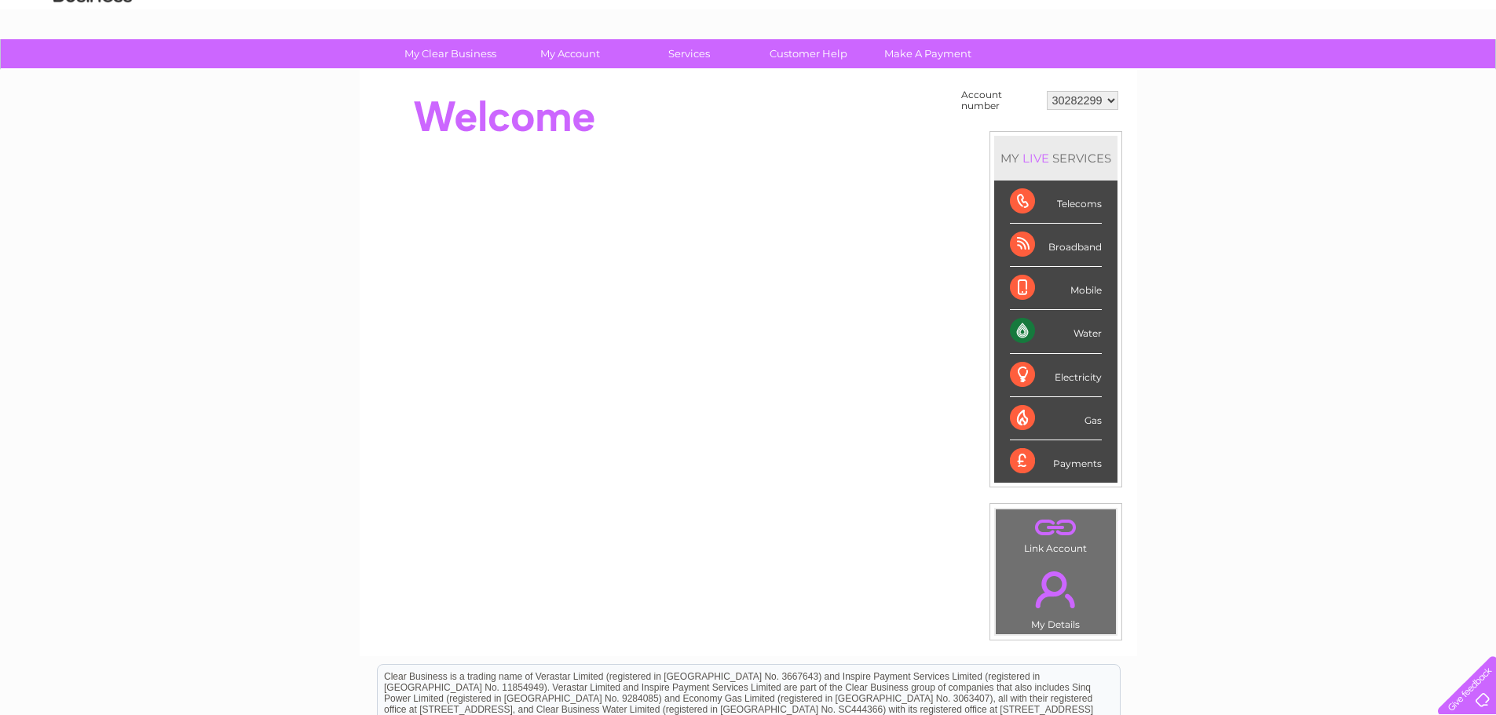 This screenshot has width=1496, height=715. Describe the element at coordinates (1056, 375) in the screenshot. I see `div: Electricity` at that location.